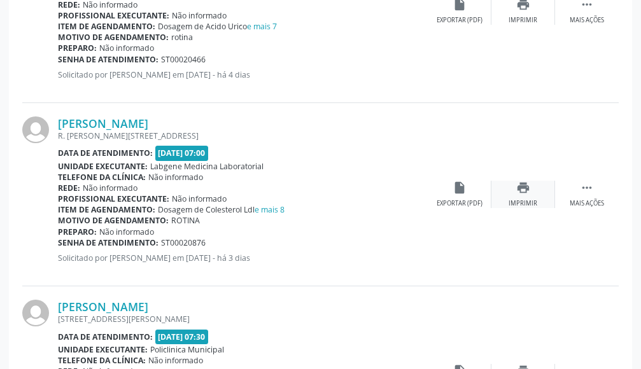 This screenshot has width=641, height=369. Describe the element at coordinates (183, 59) in the screenshot. I see `span: ST00020466` at that location.